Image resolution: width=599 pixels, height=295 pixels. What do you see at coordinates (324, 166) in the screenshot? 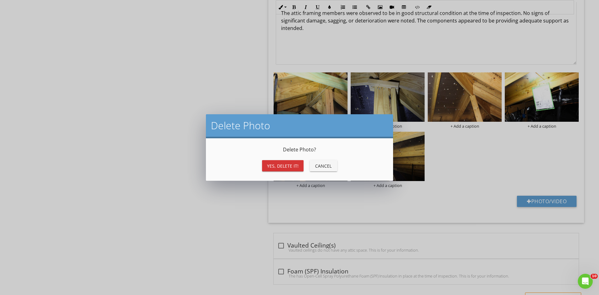
I see `div: Cancel` at bounding box center [324, 166].